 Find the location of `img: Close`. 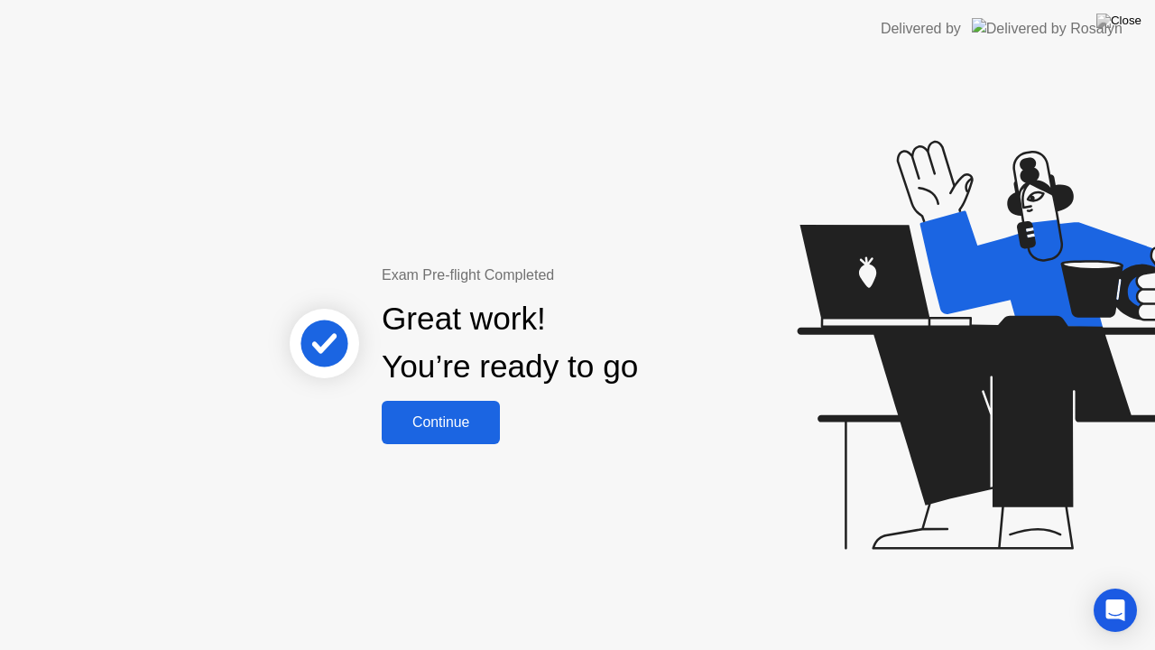

img: Close is located at coordinates (1119, 21).